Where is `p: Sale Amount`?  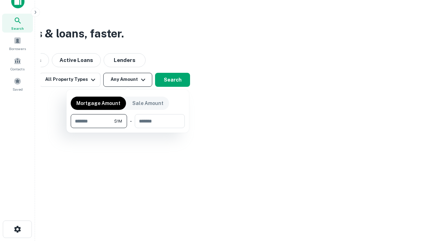
p: Sale Amount is located at coordinates (148, 103).